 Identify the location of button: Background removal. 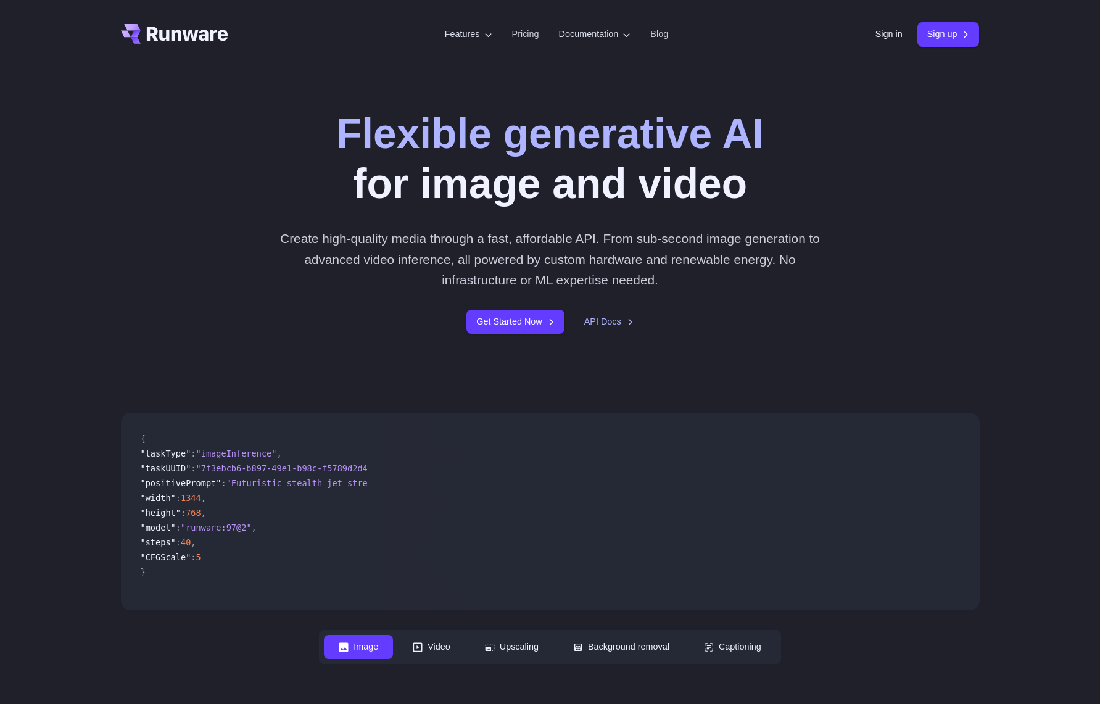
(621, 647).